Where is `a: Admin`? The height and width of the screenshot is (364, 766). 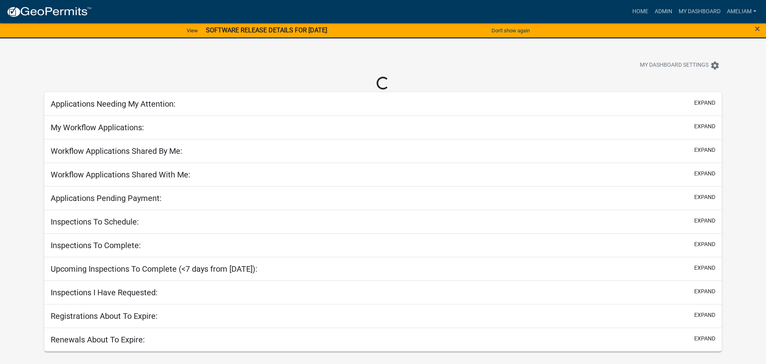 a: Admin is located at coordinates (664, 12).